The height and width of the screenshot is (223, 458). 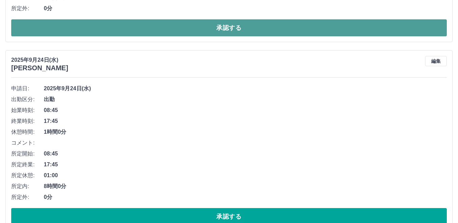 What do you see at coordinates (40, 60) in the screenshot?
I see `p: 2025年9月24日(水)` at bounding box center [40, 60].